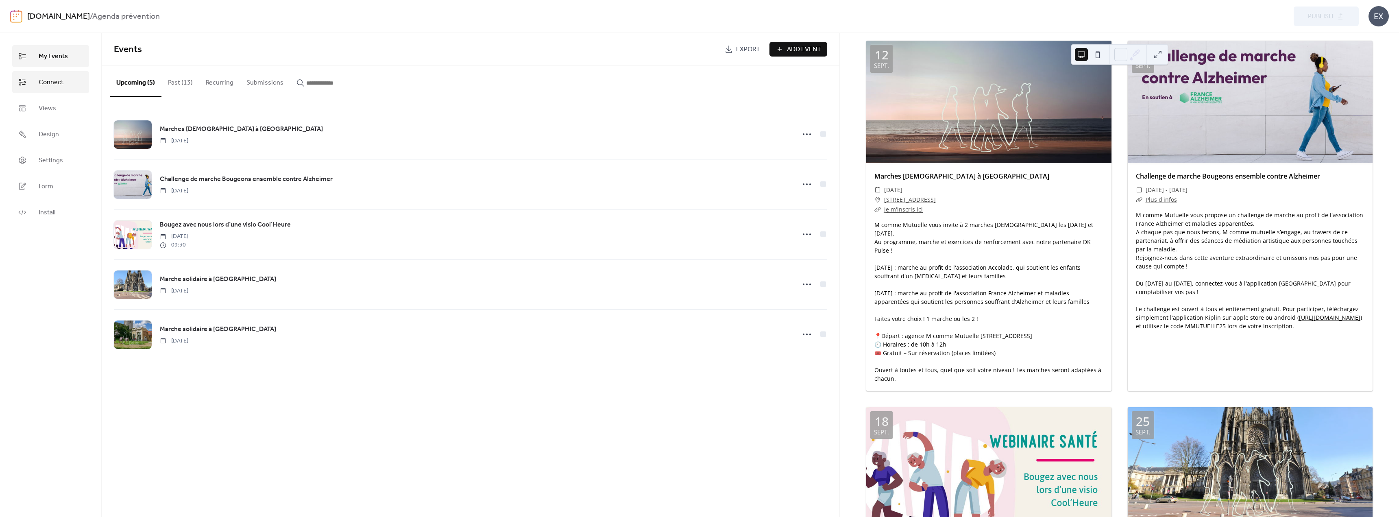  Describe the element at coordinates (882, 421) in the screenshot. I see `div: 18` at that location.